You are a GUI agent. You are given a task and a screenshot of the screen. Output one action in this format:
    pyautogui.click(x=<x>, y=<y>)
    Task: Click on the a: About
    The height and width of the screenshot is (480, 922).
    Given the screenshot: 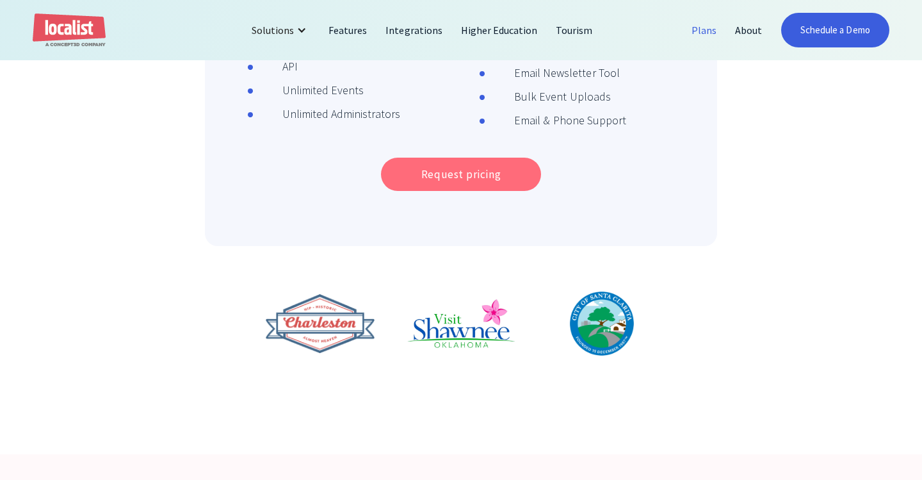 What is the action you would take?
    pyautogui.click(x=748, y=30)
    